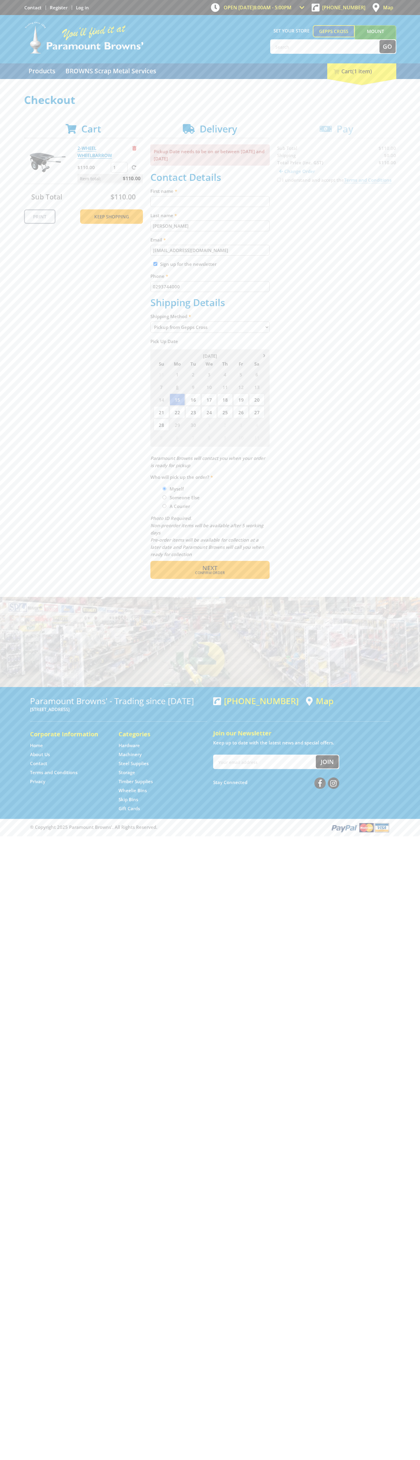  I want to click on span: 27, so click(257, 412).